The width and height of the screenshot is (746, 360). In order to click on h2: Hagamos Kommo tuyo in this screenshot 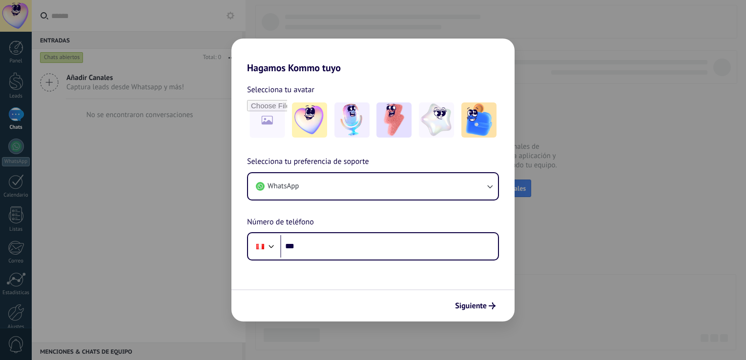, I will do `click(373, 56)`.